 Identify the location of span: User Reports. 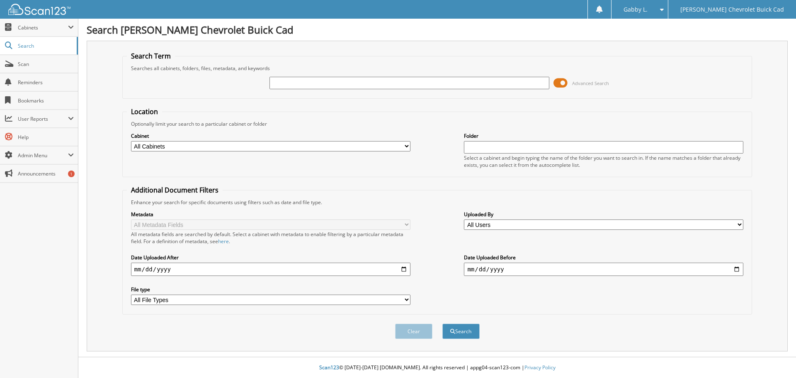
(43, 119).